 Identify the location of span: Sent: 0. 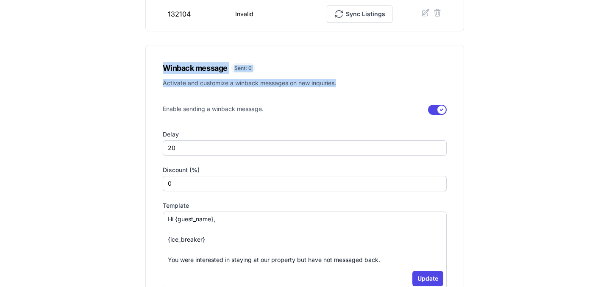
(243, 68).